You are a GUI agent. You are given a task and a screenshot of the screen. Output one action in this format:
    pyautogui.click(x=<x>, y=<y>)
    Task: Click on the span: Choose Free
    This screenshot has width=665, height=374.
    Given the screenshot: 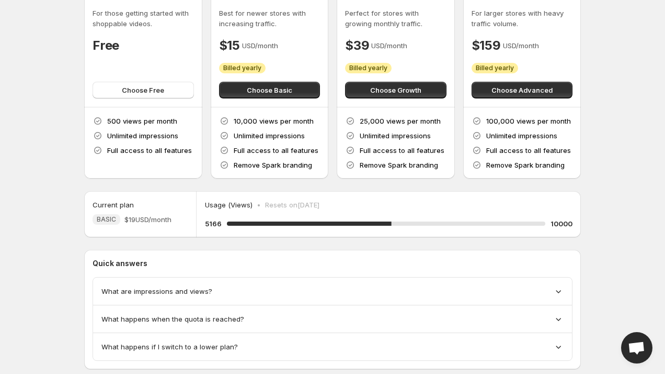 What is the action you would take?
    pyautogui.click(x=143, y=90)
    